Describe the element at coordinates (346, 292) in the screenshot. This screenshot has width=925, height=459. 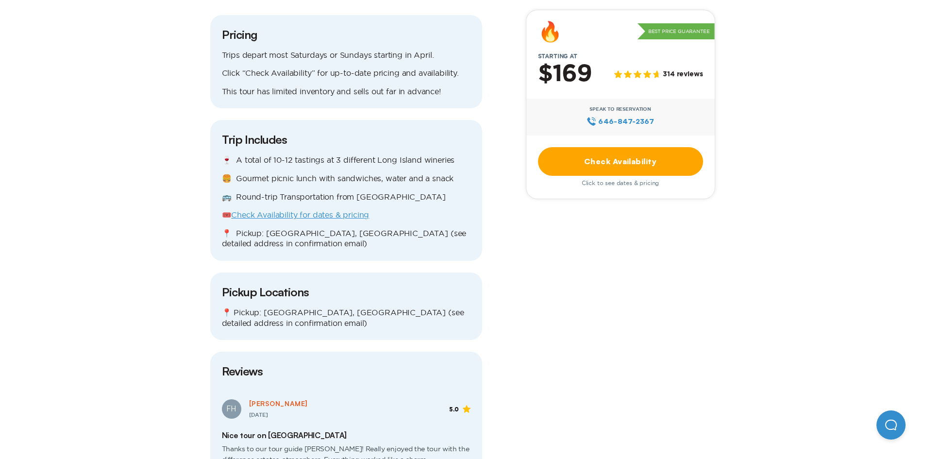
I see `h3: Pickup Locations` at that location.